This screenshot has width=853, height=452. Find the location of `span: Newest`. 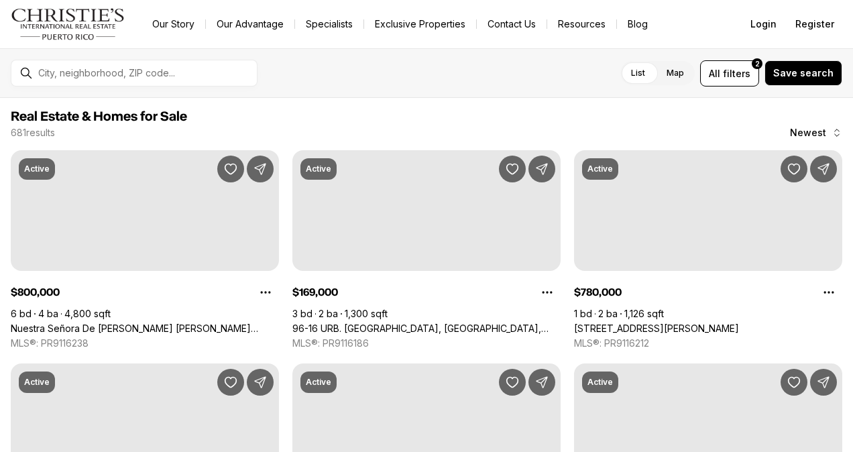

span: Newest is located at coordinates (808, 133).